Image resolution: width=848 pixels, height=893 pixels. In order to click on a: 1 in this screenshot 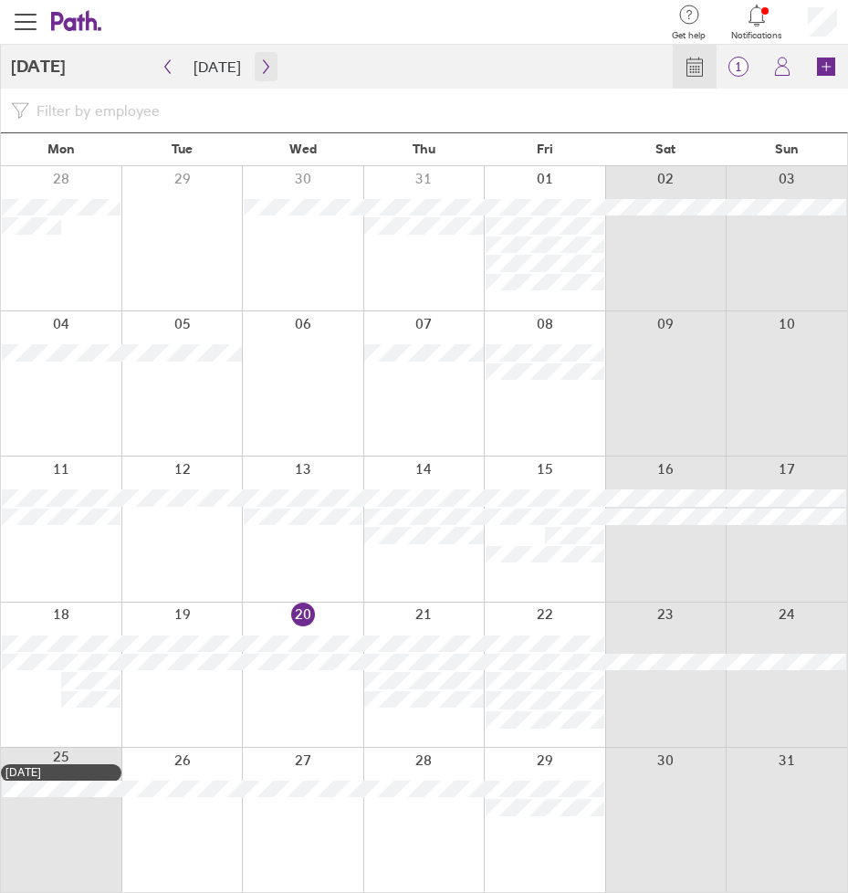, I will do `click(739, 67)`.